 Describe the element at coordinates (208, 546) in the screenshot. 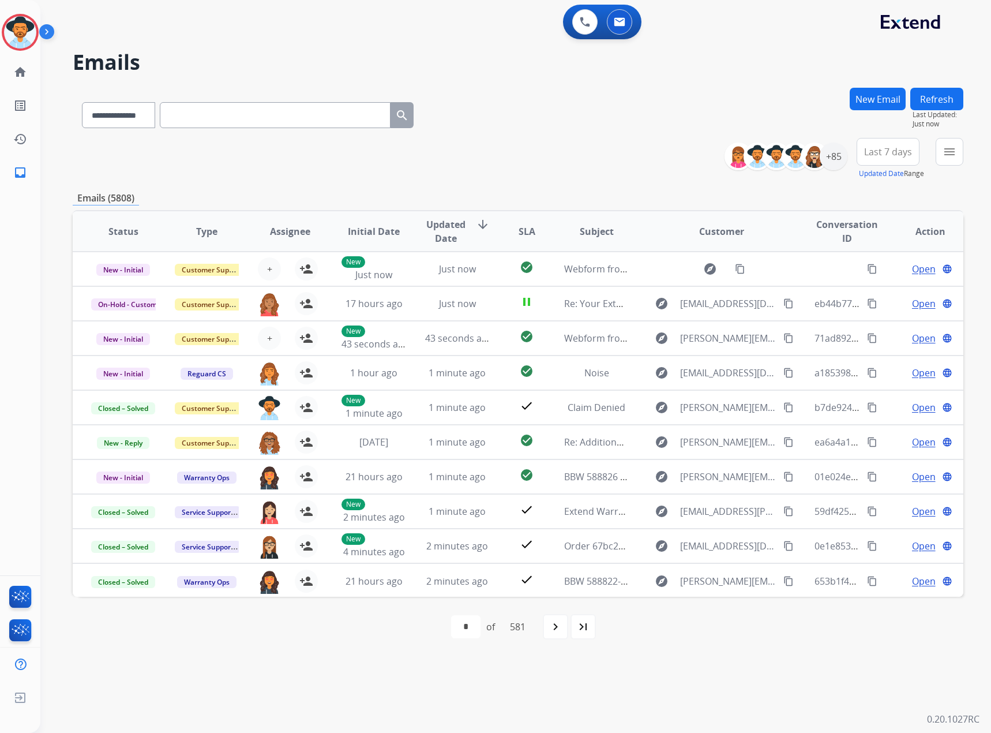

I see `span: Service Support` at that location.